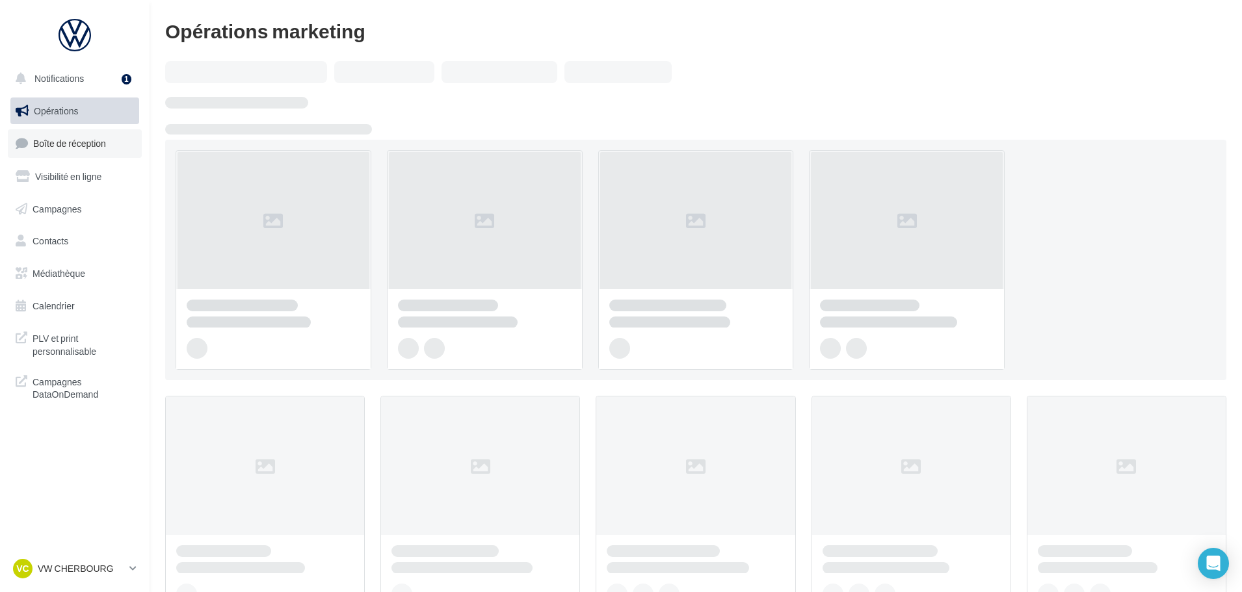 The width and height of the screenshot is (1242, 592). Describe the element at coordinates (57, 208) in the screenshot. I see `span: Campagnes` at that location.